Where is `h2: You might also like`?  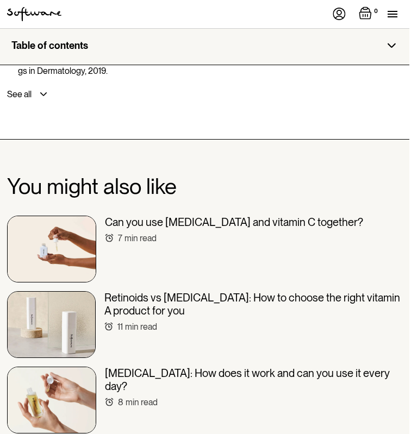 h2: You might also like is located at coordinates (204, 186).